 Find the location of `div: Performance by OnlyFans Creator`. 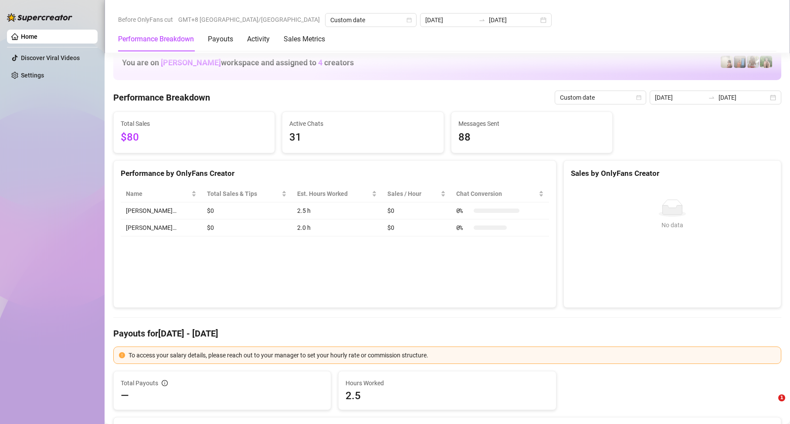

div: Performance by OnlyFans Creator is located at coordinates (334, 173).